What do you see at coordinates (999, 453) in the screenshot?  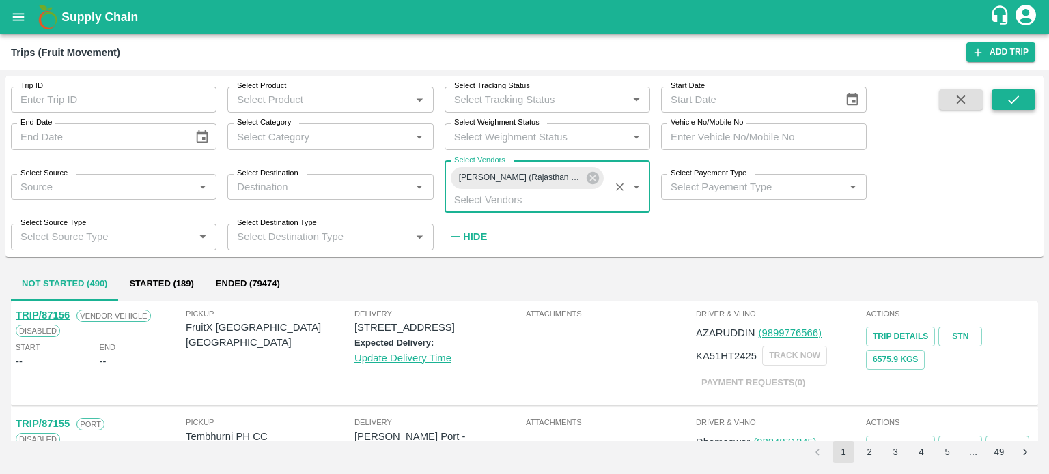 I see `button: Go to page 49` at bounding box center [999, 453].